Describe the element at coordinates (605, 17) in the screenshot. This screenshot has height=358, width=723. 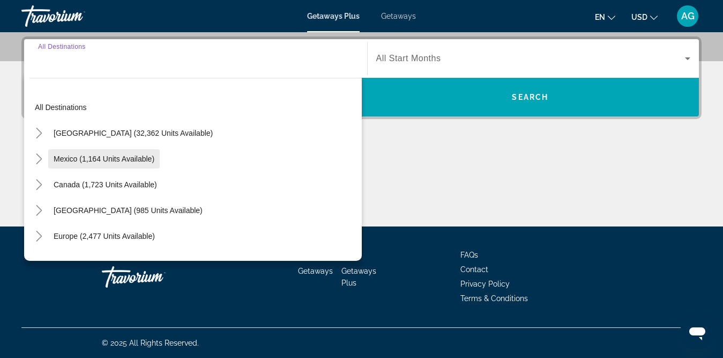
I see `button: Change language` at that location.